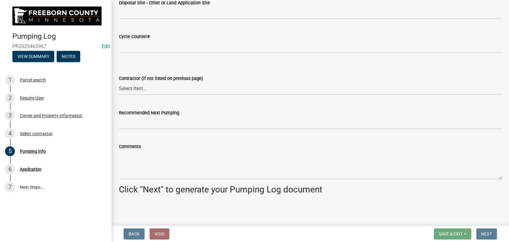  Describe the element at coordinates (33, 80) in the screenshot. I see `div: Parcel search` at that location.